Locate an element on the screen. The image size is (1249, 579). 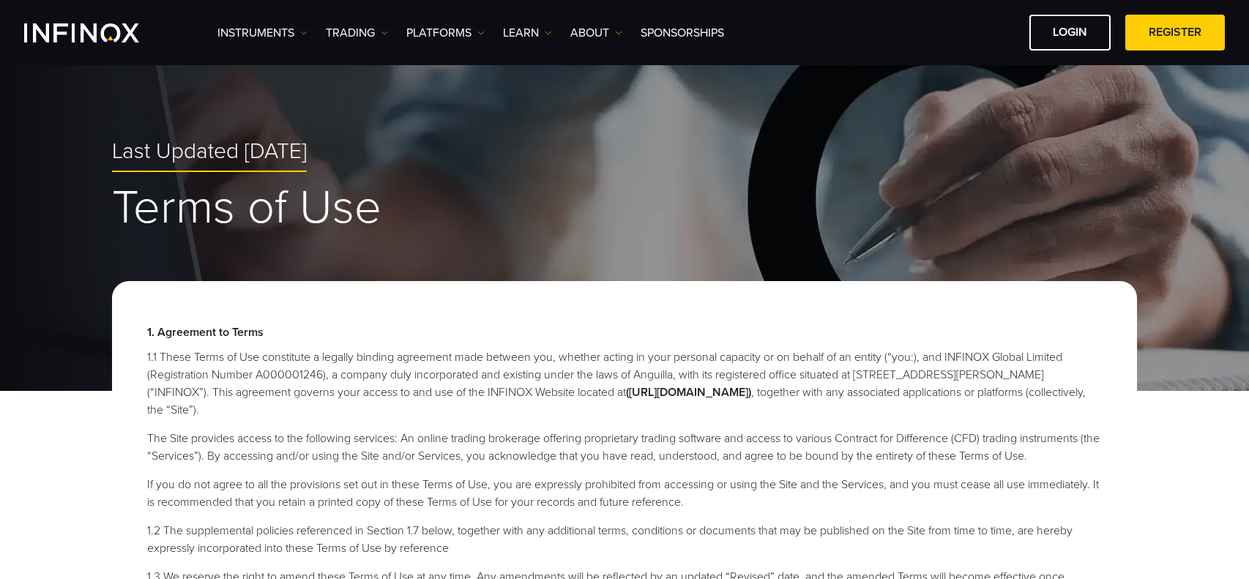
li: The Site provides access to the following services: An online trading brokerage offering propriet... is located at coordinates (624, 447).